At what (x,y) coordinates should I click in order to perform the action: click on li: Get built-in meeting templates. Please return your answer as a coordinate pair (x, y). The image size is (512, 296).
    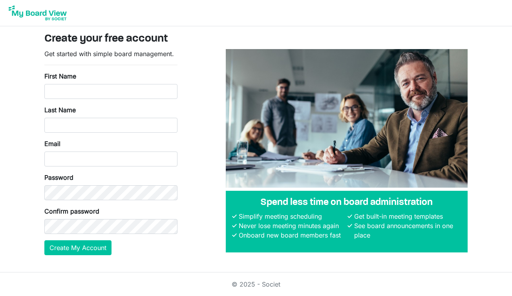
    Looking at the image, I should click on (407, 216).